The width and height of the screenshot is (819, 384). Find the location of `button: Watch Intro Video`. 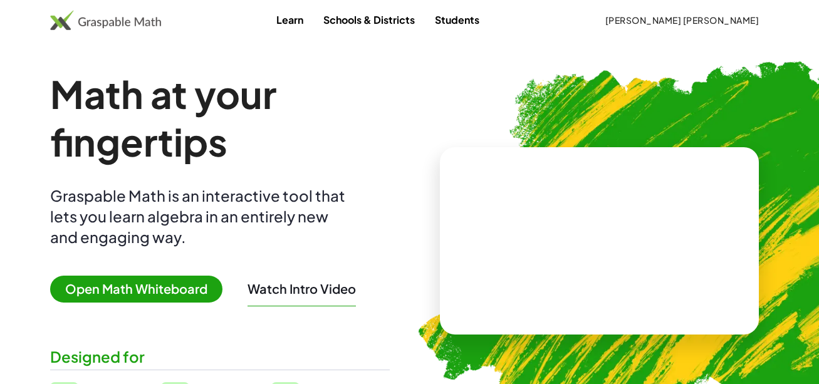

button: Watch Intro Video is located at coordinates (301, 289).